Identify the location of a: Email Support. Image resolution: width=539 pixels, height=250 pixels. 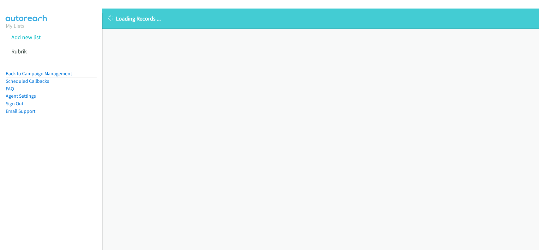
(21, 111).